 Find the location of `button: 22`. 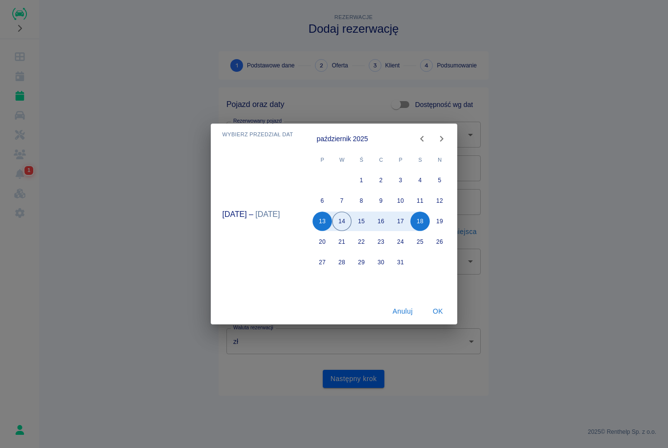

button: 22 is located at coordinates (362, 242).